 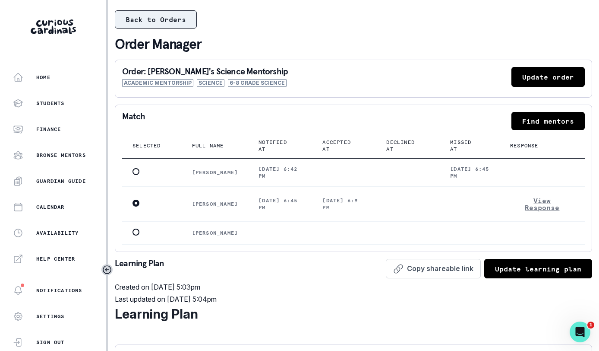 I want to click on p: Guardian Guide, so click(x=61, y=181).